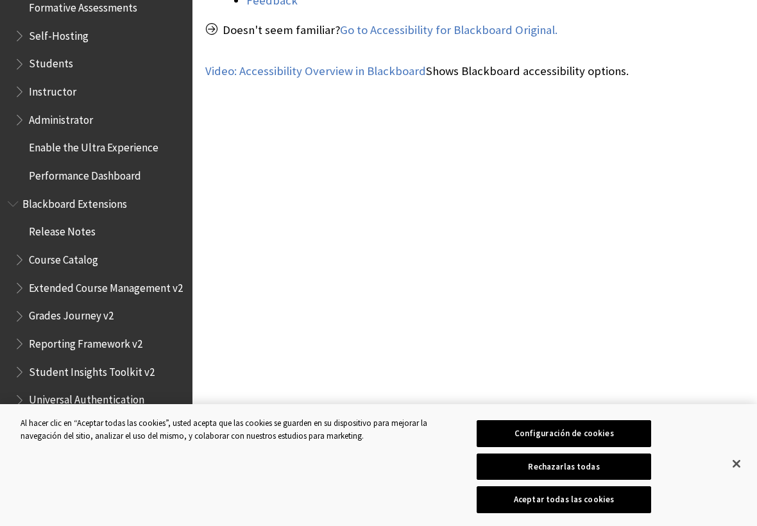 The width and height of the screenshot is (757, 526). What do you see at coordinates (563, 500) in the screenshot?
I see `button: Aceptar todas las cookies` at bounding box center [563, 500].